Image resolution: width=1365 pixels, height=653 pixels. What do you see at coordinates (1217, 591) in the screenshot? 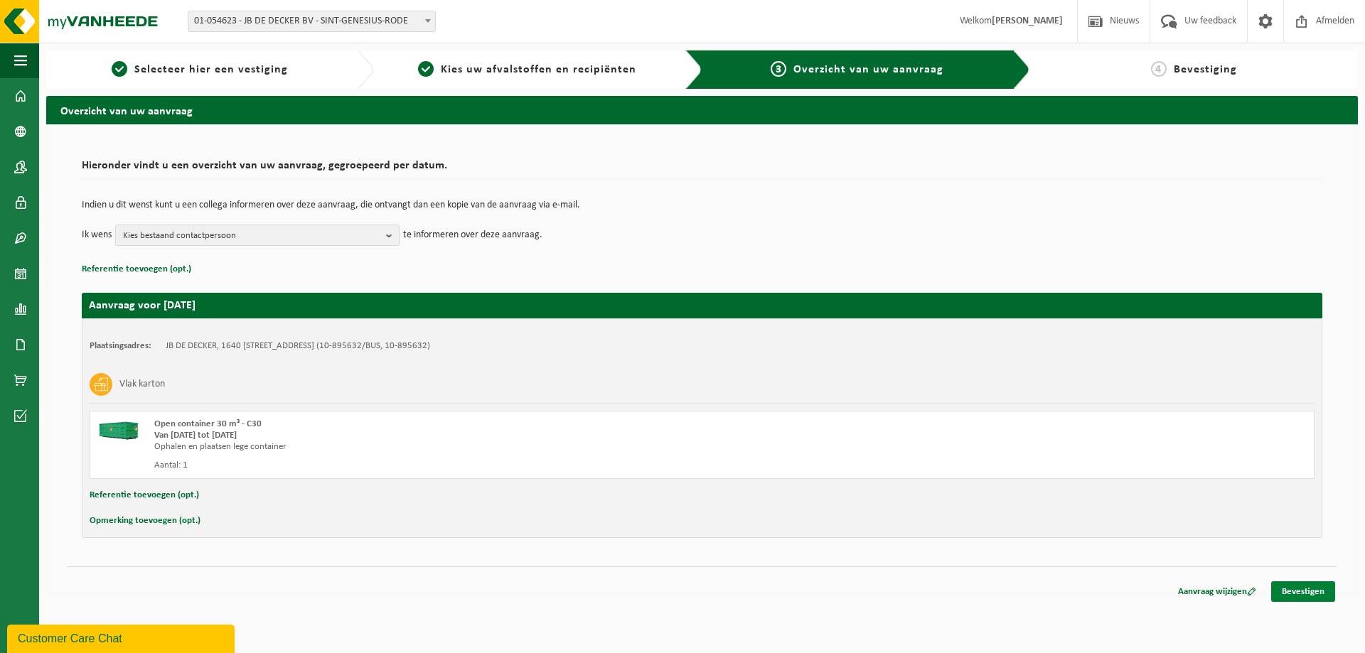
I see `a: Aanvraag wijzigen` at bounding box center [1217, 591].